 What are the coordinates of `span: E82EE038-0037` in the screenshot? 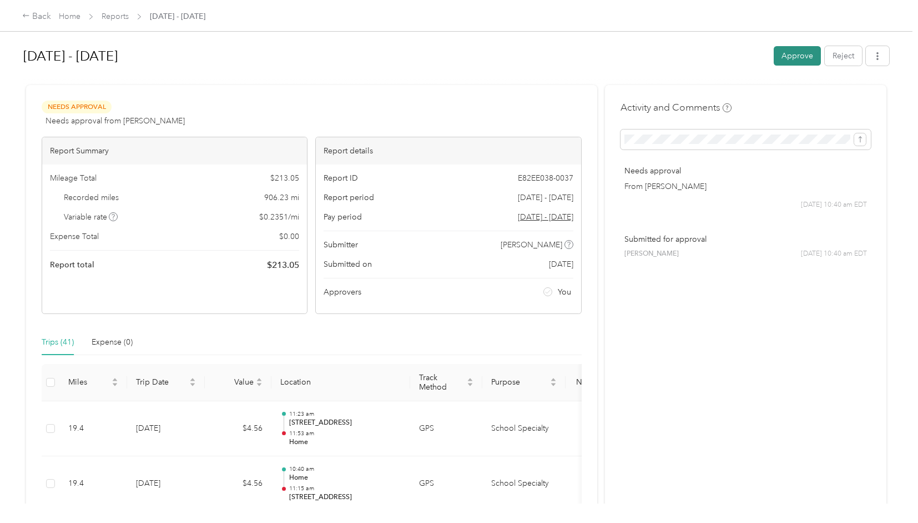 It's located at (546, 178).